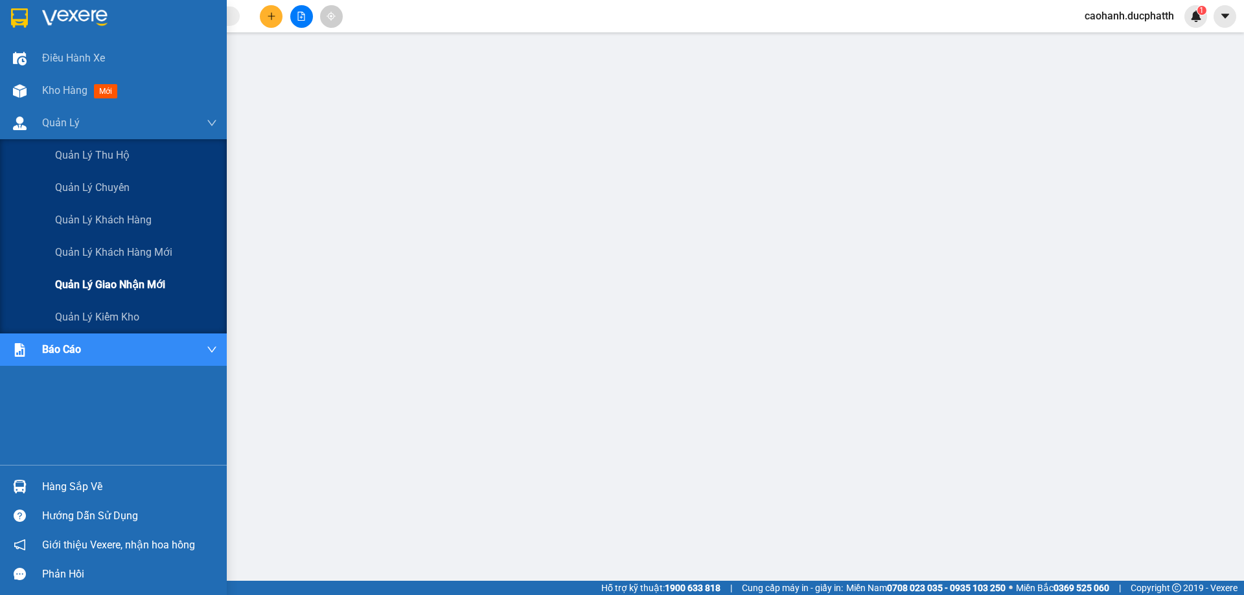 The image size is (1244, 595). I want to click on span: plus, so click(271, 16).